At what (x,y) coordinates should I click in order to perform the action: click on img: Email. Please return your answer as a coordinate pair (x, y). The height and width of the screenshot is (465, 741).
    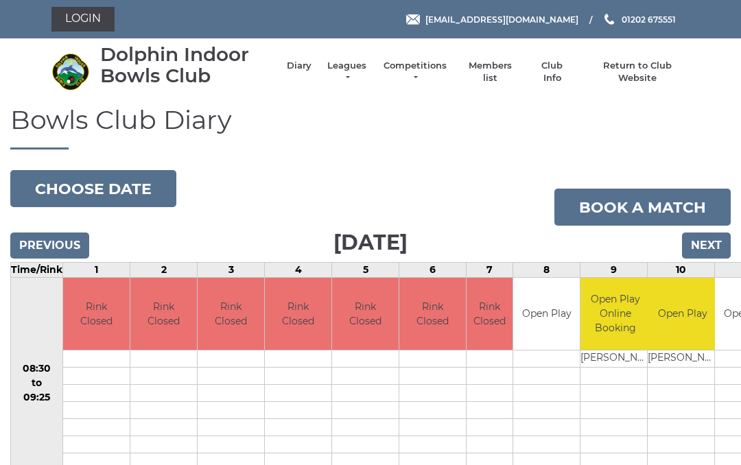
    Looking at the image, I should click on (413, 19).